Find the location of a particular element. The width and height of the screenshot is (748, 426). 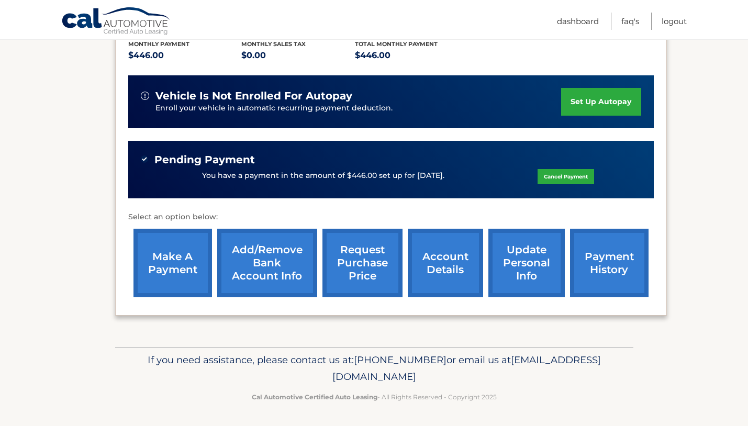

img: check-green.svg is located at coordinates (144, 159).